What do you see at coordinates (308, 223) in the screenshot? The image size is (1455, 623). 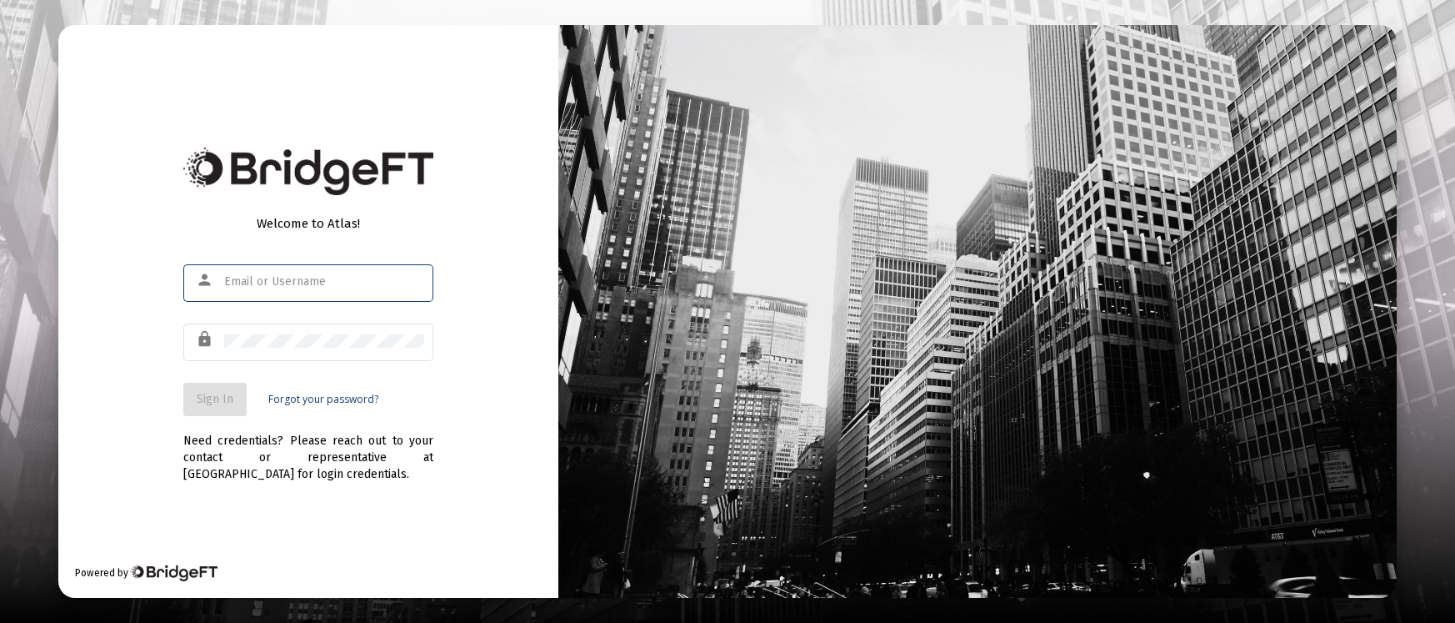 I see `div: Welcome to Atlas!` at bounding box center [308, 223].